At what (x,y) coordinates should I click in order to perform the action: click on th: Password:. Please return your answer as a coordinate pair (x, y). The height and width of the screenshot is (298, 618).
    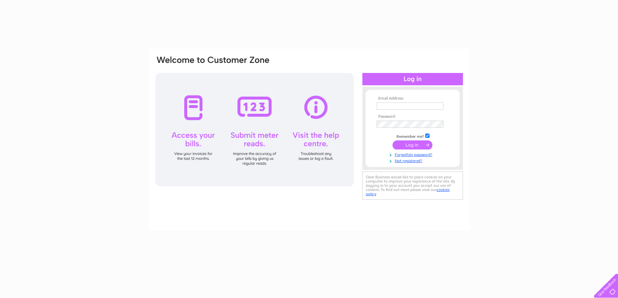
    Looking at the image, I should click on (412, 117).